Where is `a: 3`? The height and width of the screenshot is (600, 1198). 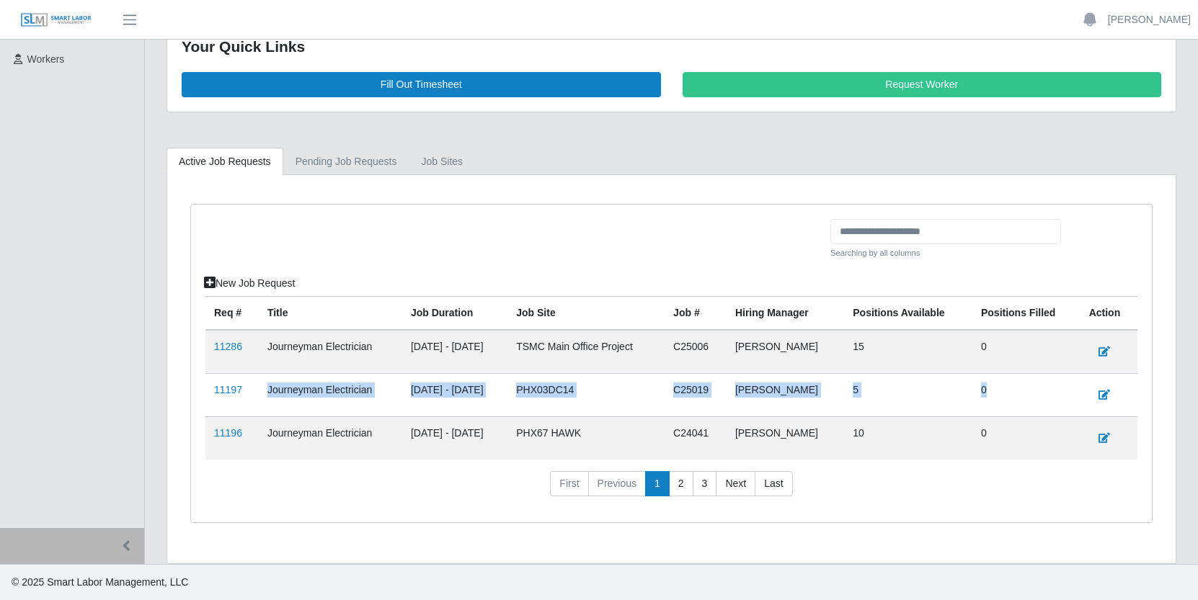 a: 3 is located at coordinates (705, 484).